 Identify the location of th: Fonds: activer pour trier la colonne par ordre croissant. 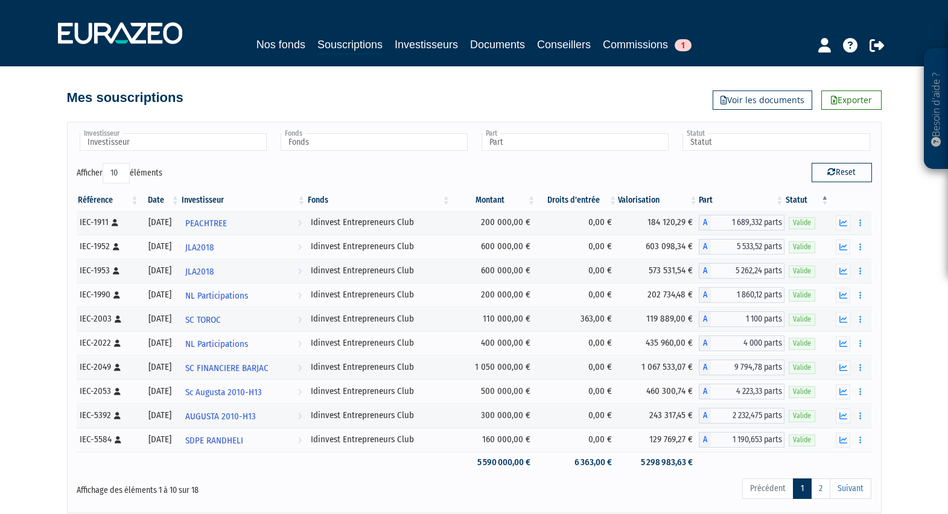
(379, 200).